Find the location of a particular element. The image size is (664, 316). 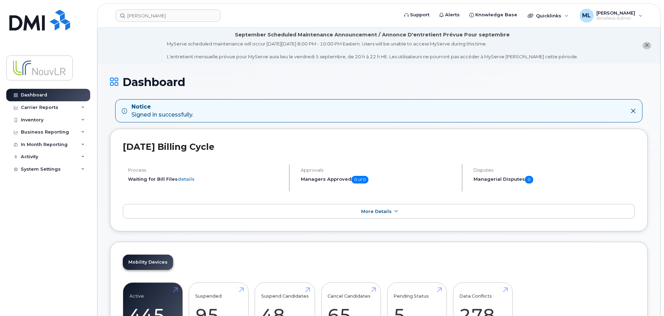

span: More Details is located at coordinates (377, 211).